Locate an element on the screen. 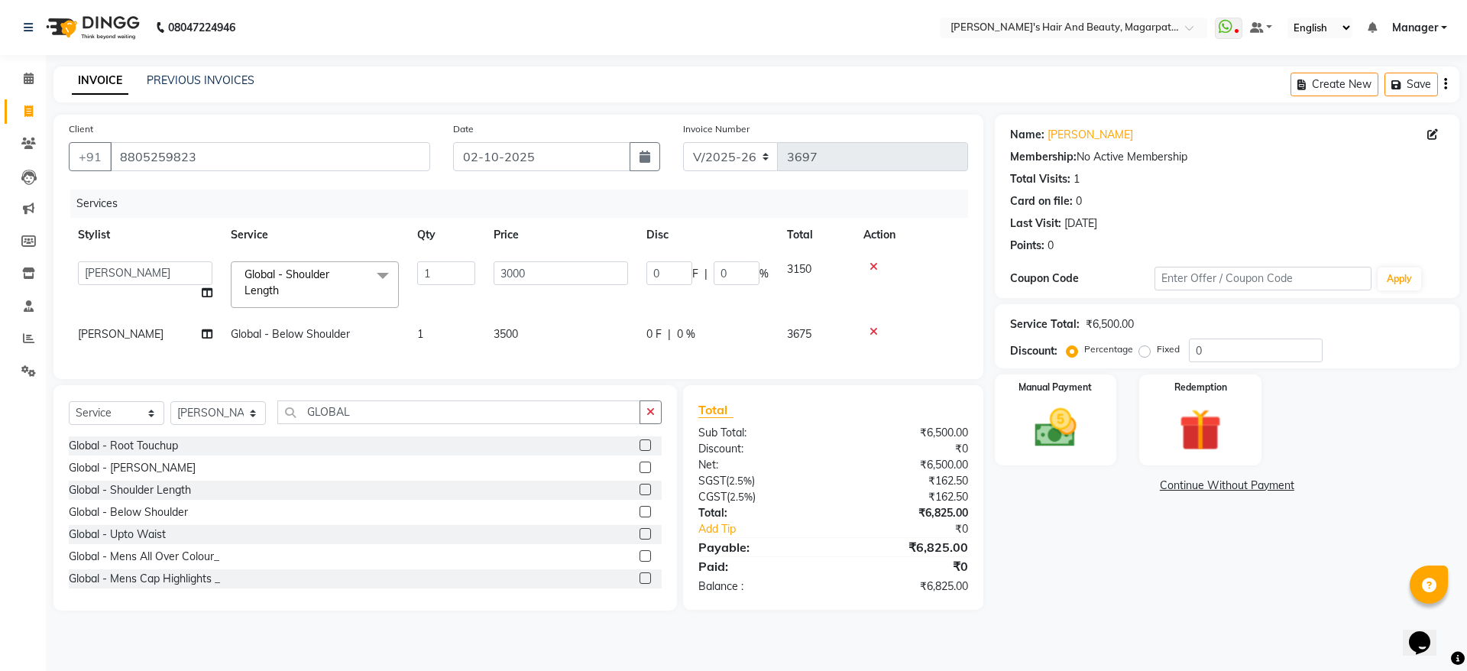 The width and height of the screenshot is (1467, 671). img: logo is located at coordinates (91, 27).